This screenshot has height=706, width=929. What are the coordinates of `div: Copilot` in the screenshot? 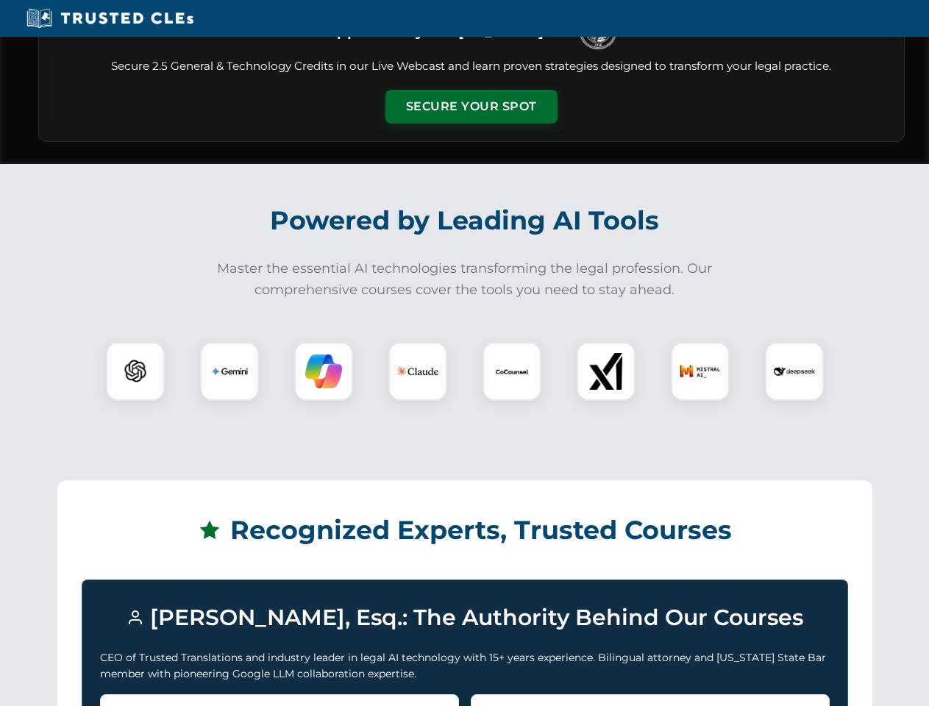 It's located at (324, 371).